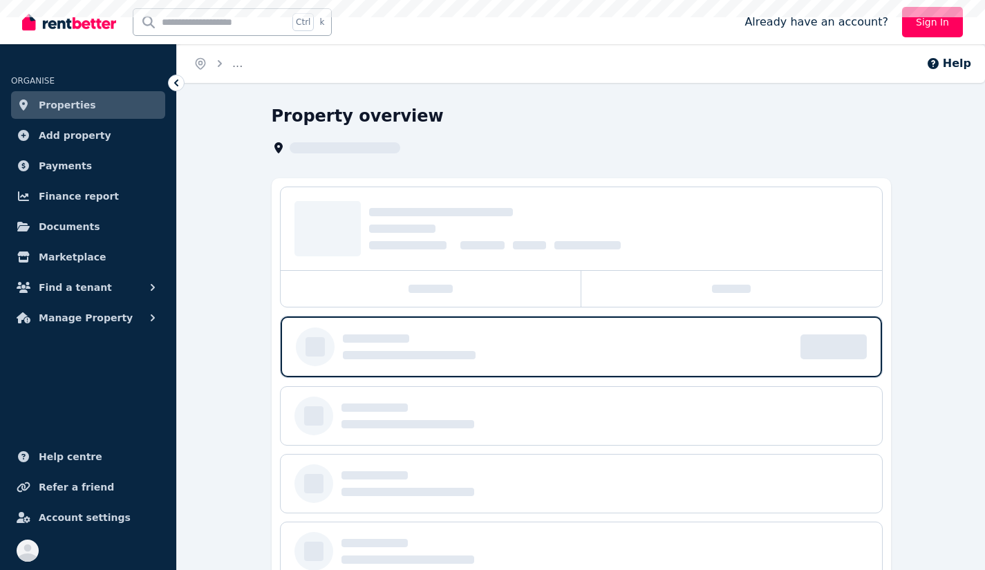 The image size is (985, 570). What do you see at coordinates (816, 22) in the screenshot?
I see `span: Already have an account?` at bounding box center [816, 22].